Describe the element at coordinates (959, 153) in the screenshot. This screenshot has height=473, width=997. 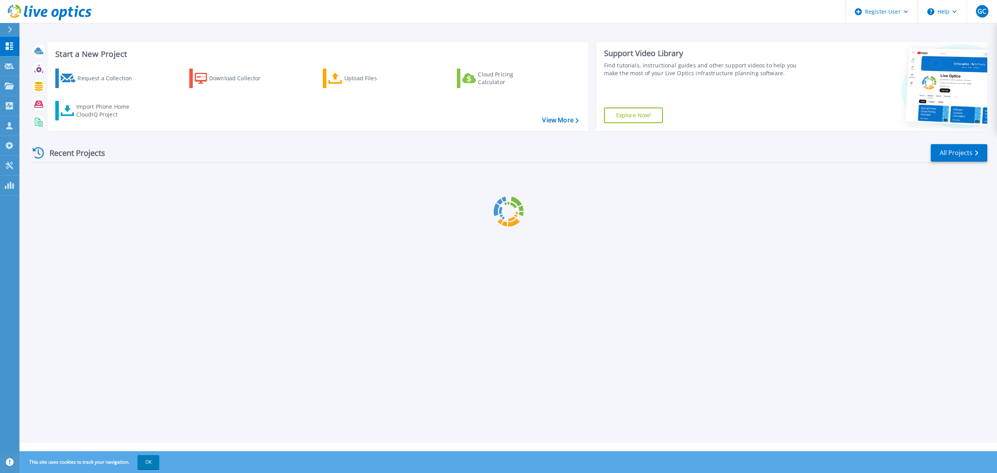
I see `a: All Projects` at that location.